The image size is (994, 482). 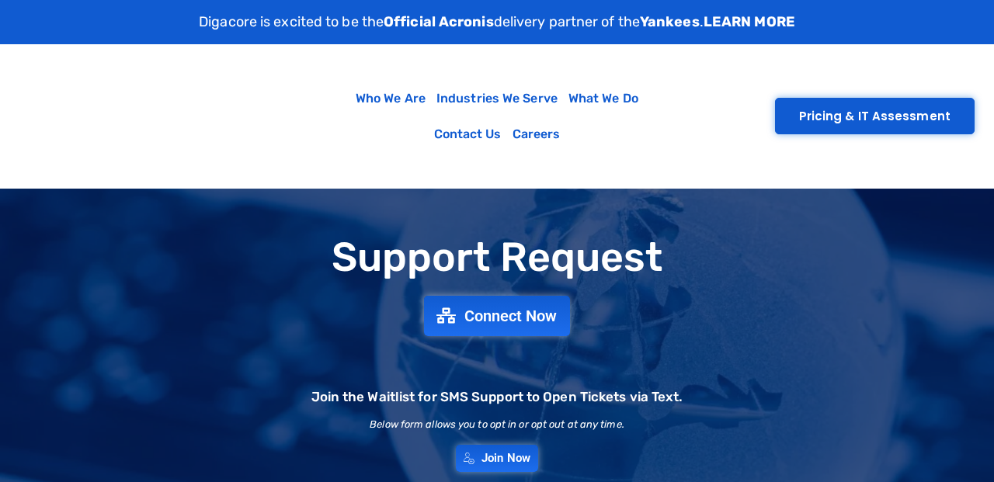 I want to click on a: Contact Us, so click(x=467, y=134).